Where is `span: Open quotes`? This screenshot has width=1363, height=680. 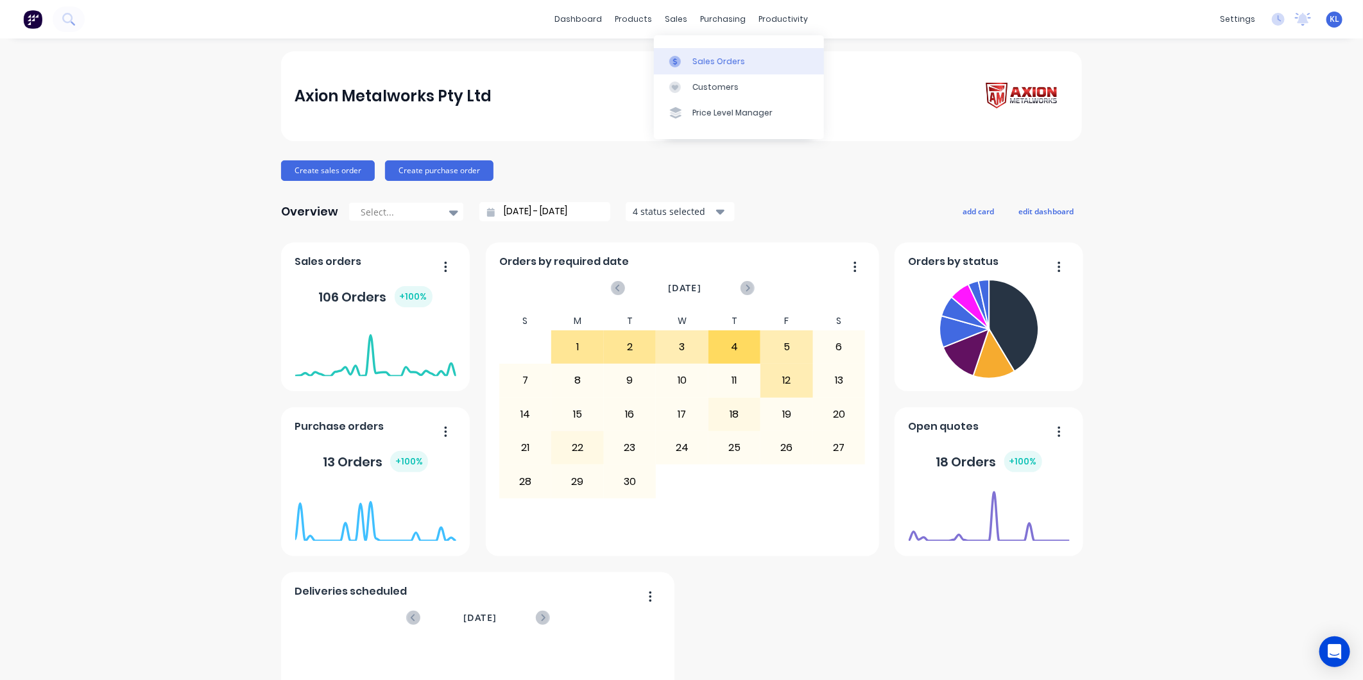
span: Open quotes is located at coordinates (944, 427).